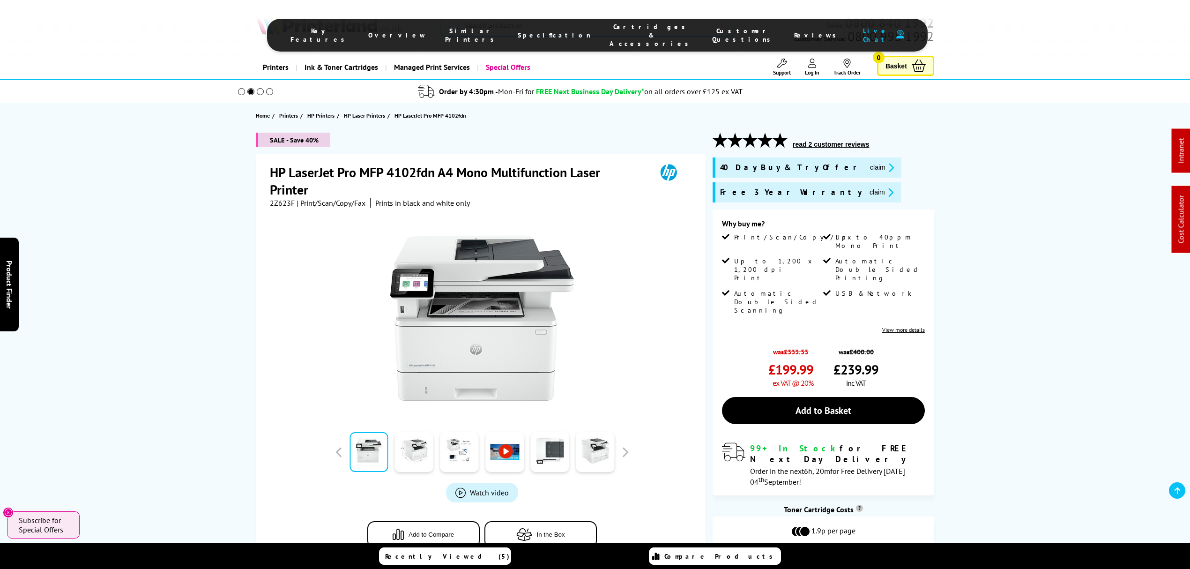  I want to click on span: Log In, so click(812, 72).